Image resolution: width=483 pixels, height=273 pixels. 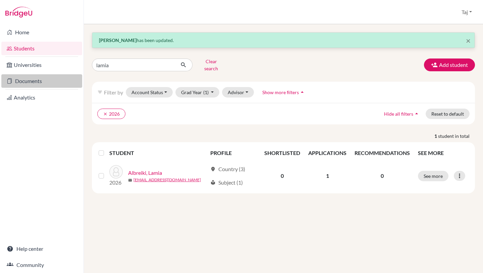 I want to click on a: Community, so click(x=42, y=264).